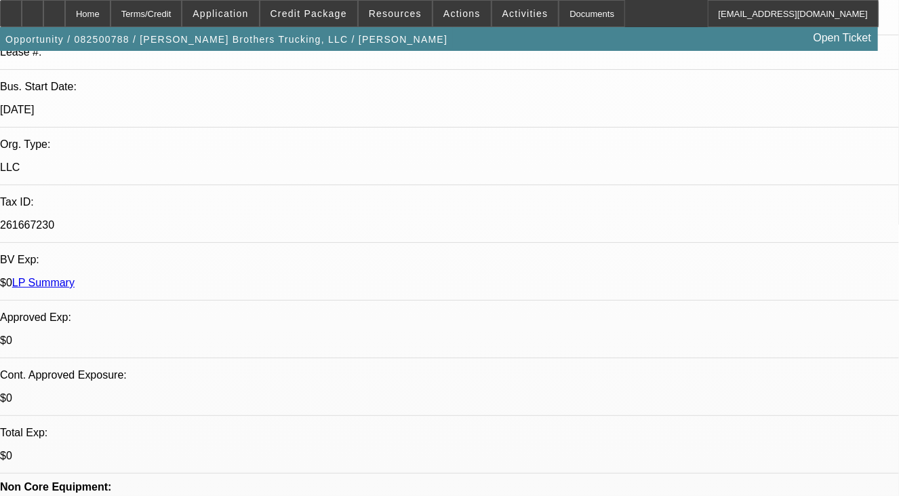 The height and width of the screenshot is (496, 899). What do you see at coordinates (220, 14) in the screenshot?
I see `button: Application` at bounding box center [220, 14].